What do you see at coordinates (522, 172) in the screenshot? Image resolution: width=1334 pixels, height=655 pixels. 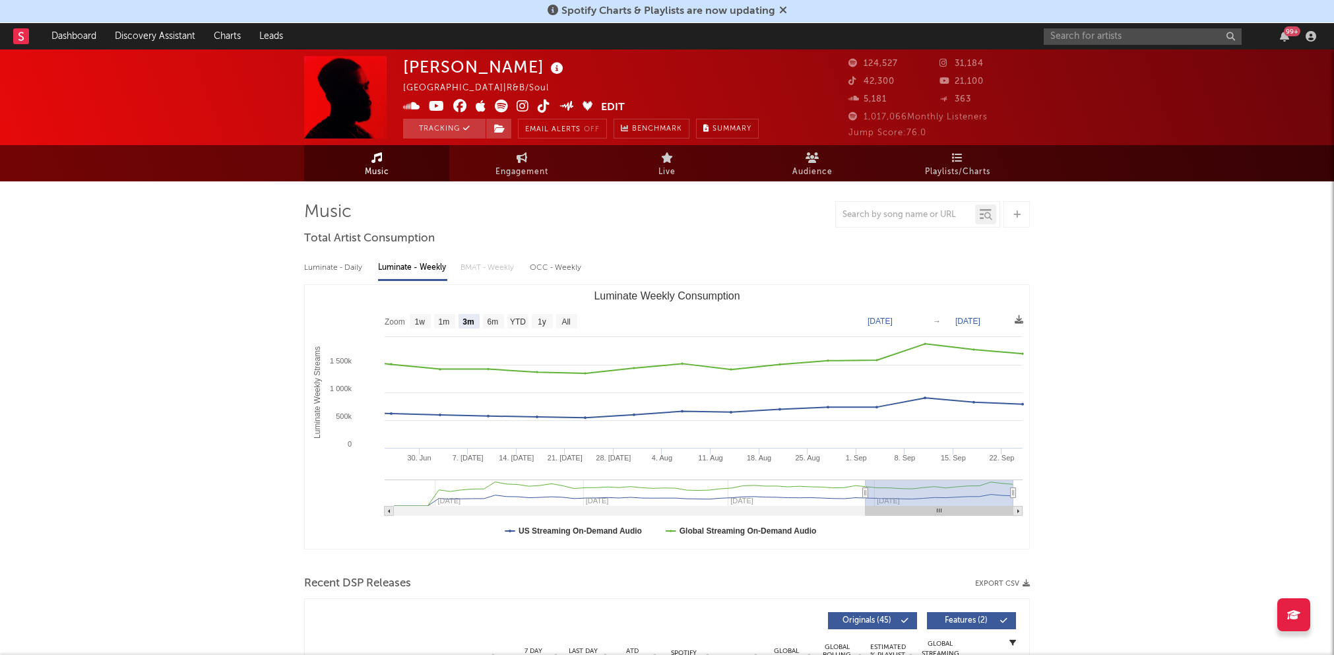 I see `span: Engagement` at bounding box center [522, 172].